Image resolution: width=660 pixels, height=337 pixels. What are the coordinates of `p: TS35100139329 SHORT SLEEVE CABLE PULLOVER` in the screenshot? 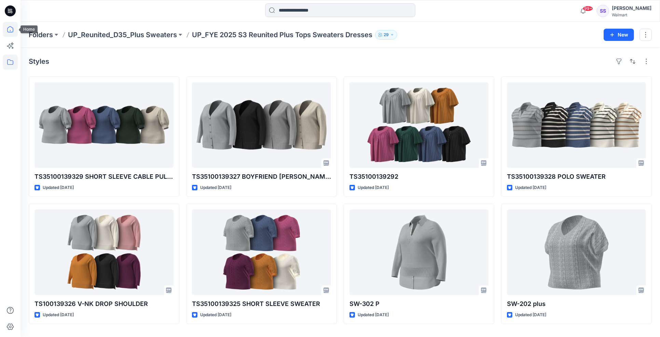 It's located at (104, 177).